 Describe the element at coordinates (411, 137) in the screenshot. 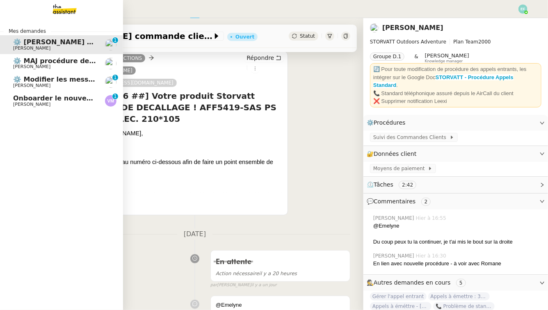

I see `span: Suivi des Commandes Clients` at that location.